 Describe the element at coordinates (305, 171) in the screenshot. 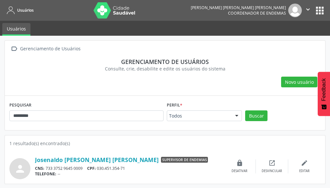

I see `div: Editar` at that location.